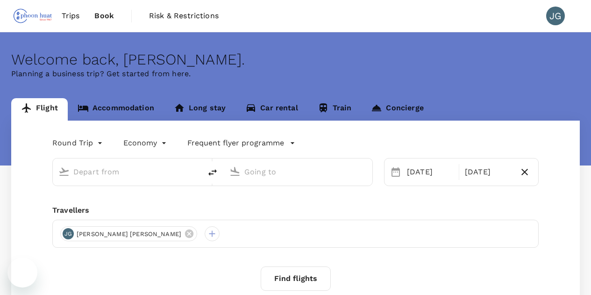  What do you see at coordinates (79, 143) in the screenshot?
I see `div: Round Trip` at bounding box center [79, 143].